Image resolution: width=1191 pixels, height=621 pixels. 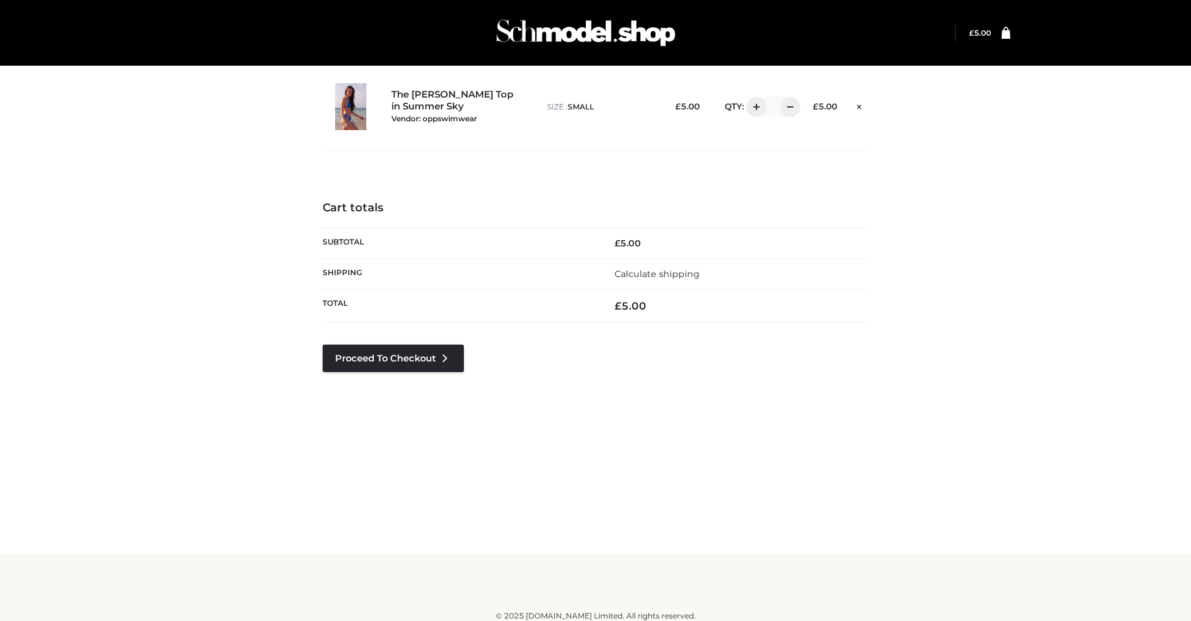 What do you see at coordinates (586, 33) in the screenshot?
I see `img: Schmodel Admin 964` at bounding box center [586, 33].